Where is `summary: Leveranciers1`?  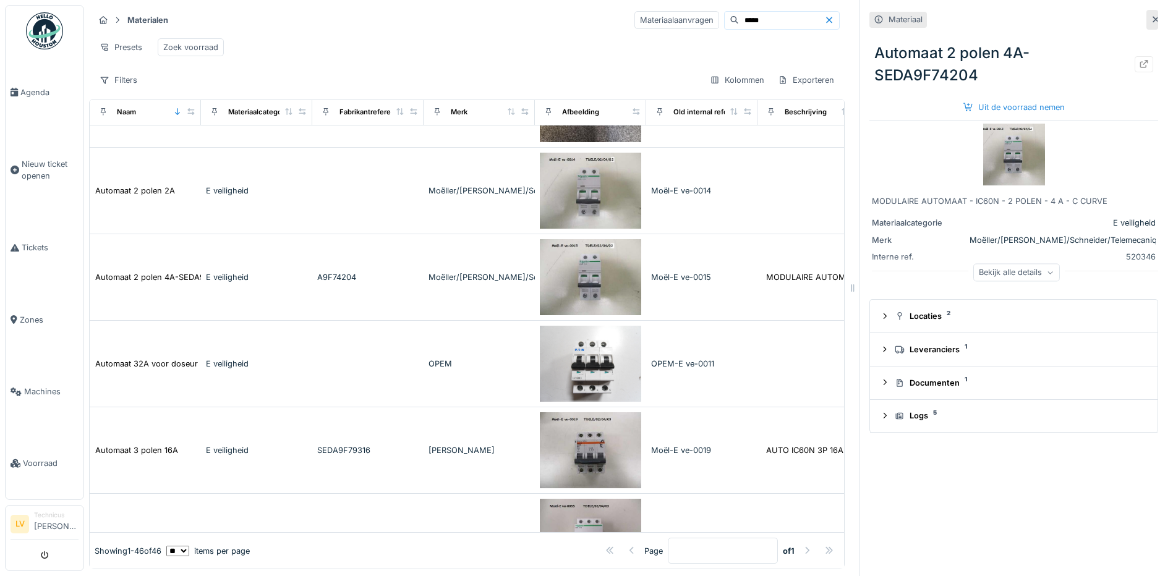
summary: Leveranciers1 is located at coordinates (1013, 349).